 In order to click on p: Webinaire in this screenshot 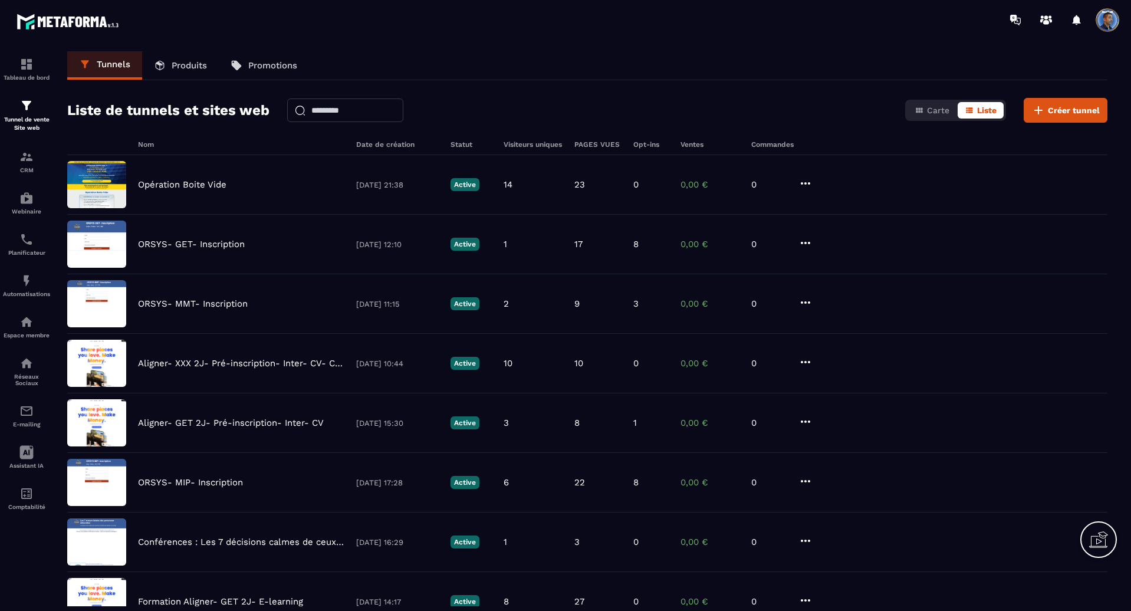, I will do `click(27, 211)`.